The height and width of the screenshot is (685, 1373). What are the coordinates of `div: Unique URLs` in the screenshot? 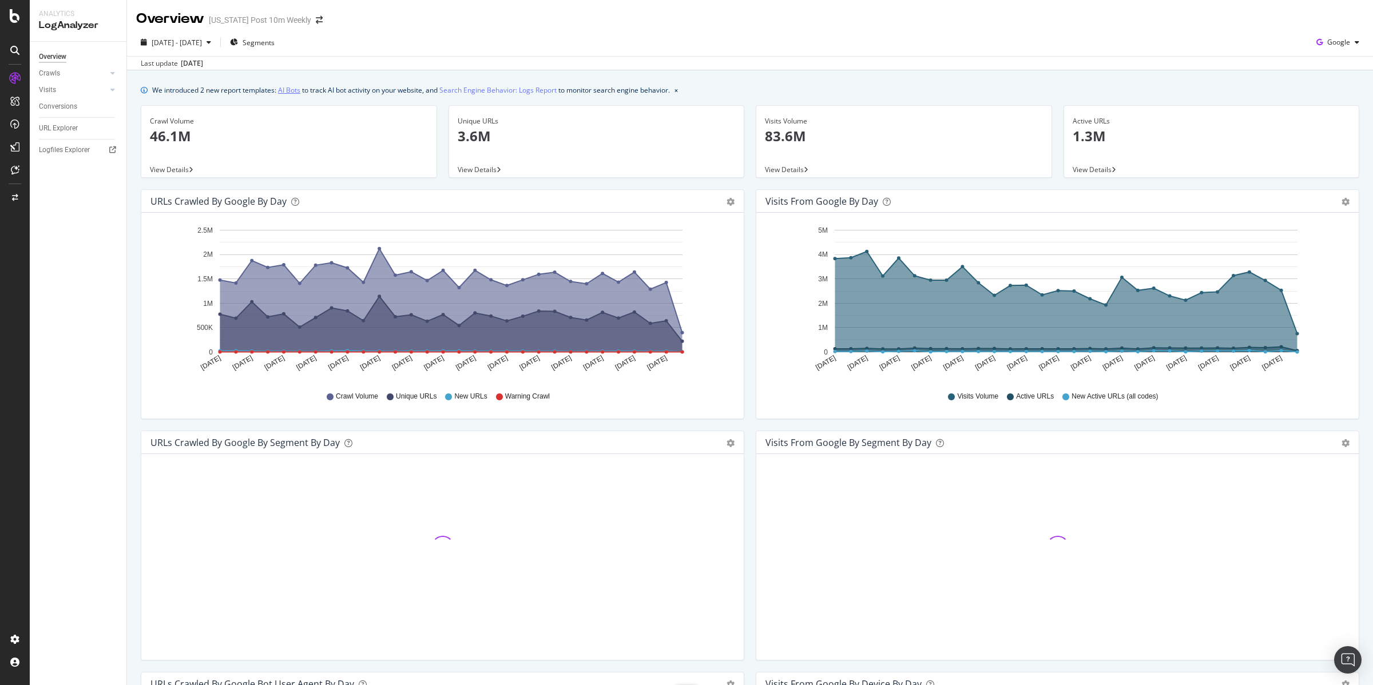 It's located at (597, 121).